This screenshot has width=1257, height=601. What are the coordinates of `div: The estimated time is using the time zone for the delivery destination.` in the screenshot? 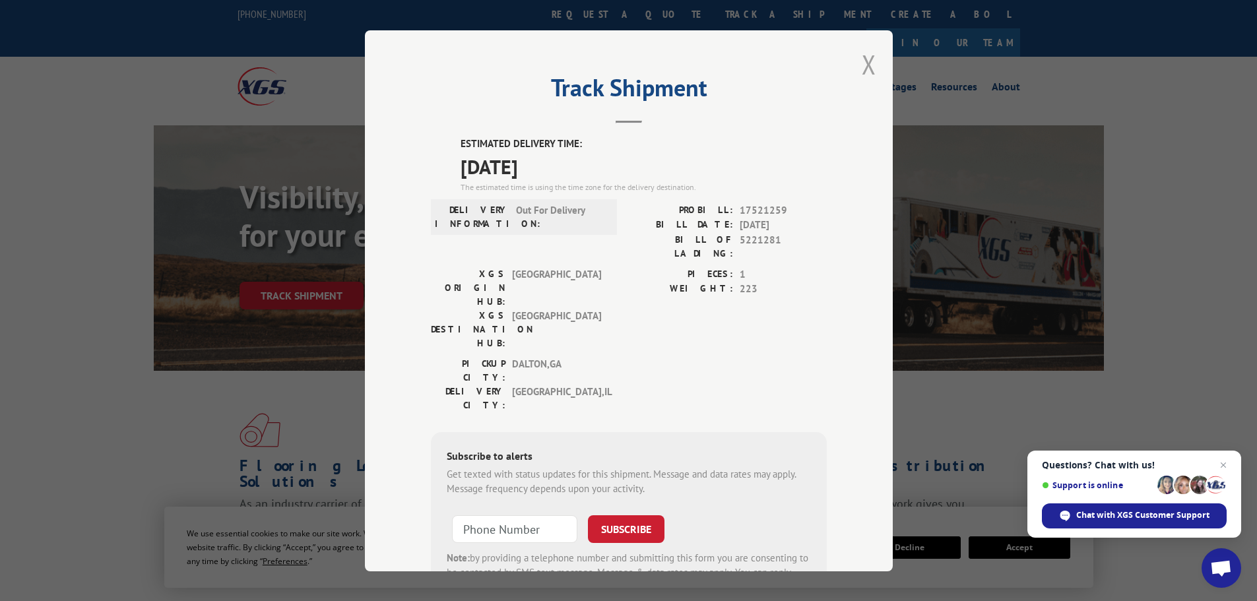 It's located at (643, 187).